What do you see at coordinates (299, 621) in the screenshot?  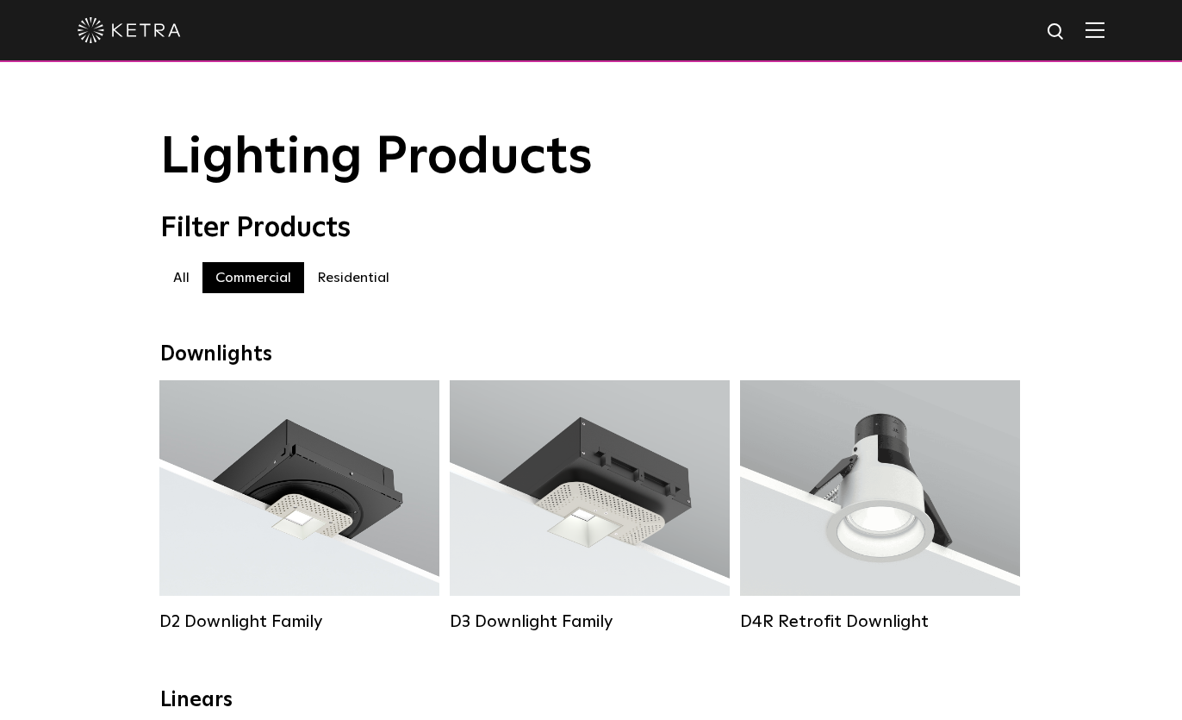 I see `div: D2 Downlight Family` at bounding box center [299, 621].